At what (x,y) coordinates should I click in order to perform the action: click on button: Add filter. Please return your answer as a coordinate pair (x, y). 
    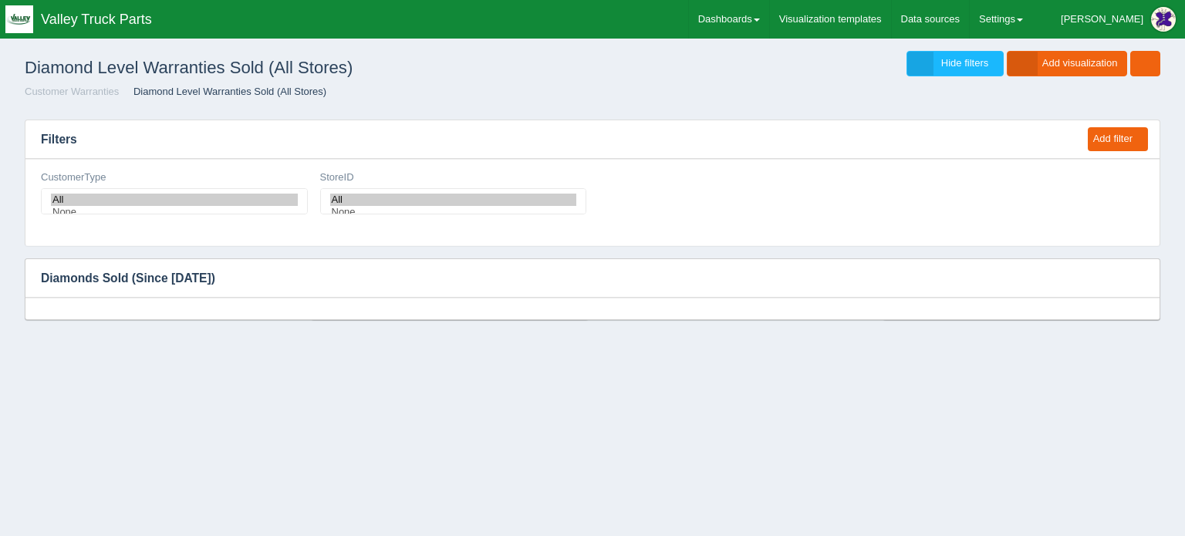
    Looking at the image, I should click on (1118, 139).